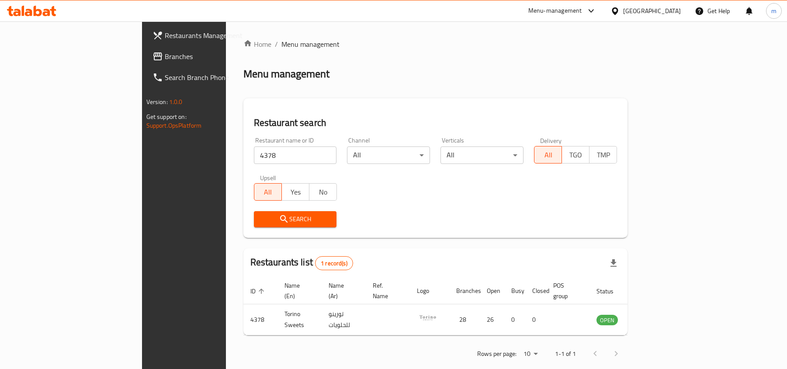  What do you see at coordinates (295, 219) in the screenshot?
I see `button: Search` at bounding box center [295, 219].